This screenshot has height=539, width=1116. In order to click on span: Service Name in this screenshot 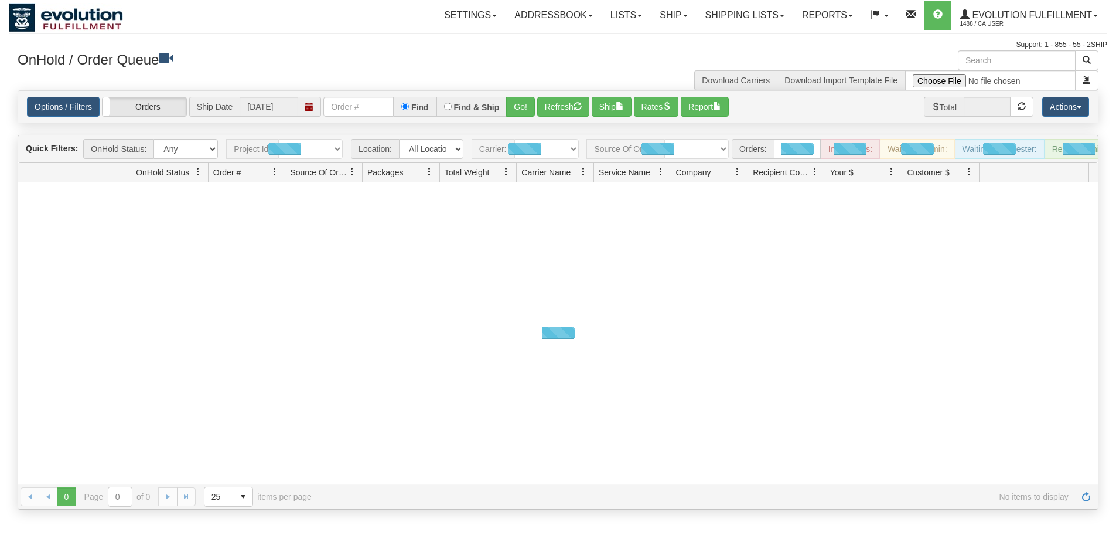, I will do `click(625, 172)`.